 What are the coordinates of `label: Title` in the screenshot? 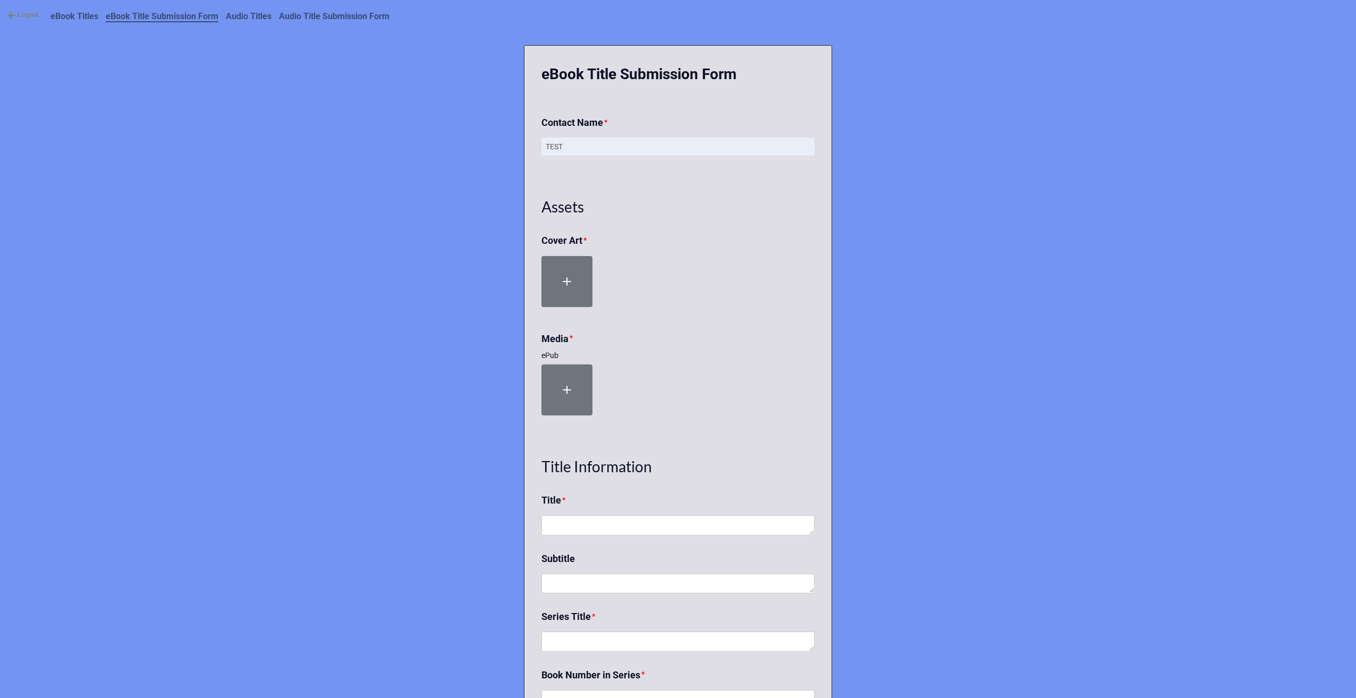 It's located at (551, 501).